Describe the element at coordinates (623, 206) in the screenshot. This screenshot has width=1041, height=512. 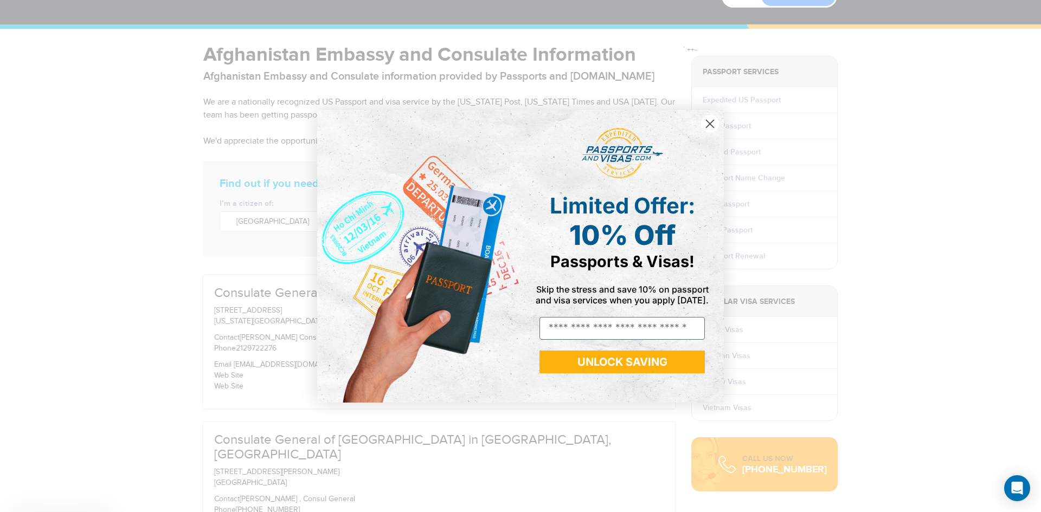
I see `span: Limited Offer:` at that location.